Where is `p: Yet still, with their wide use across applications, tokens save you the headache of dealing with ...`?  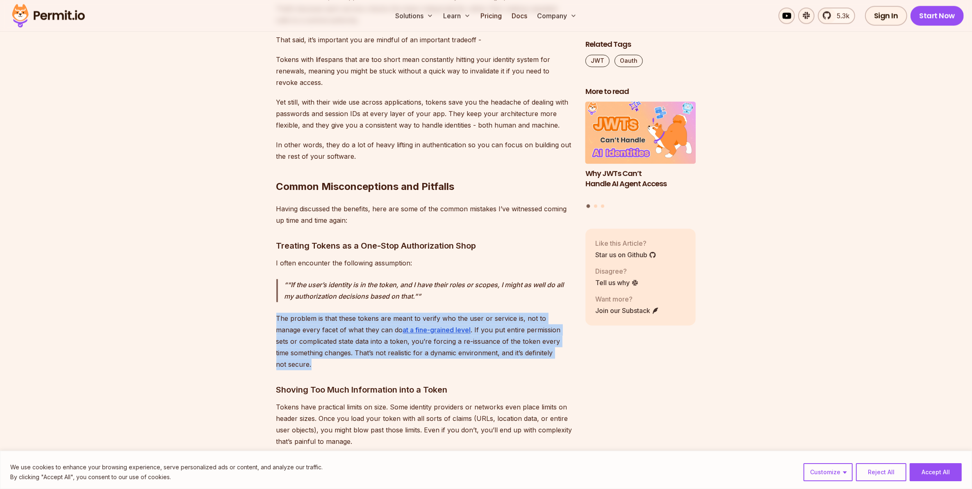
p: Yet still, with their wide use across applications, tokens save you the headache of dealing with ... is located at coordinates (424, 114).